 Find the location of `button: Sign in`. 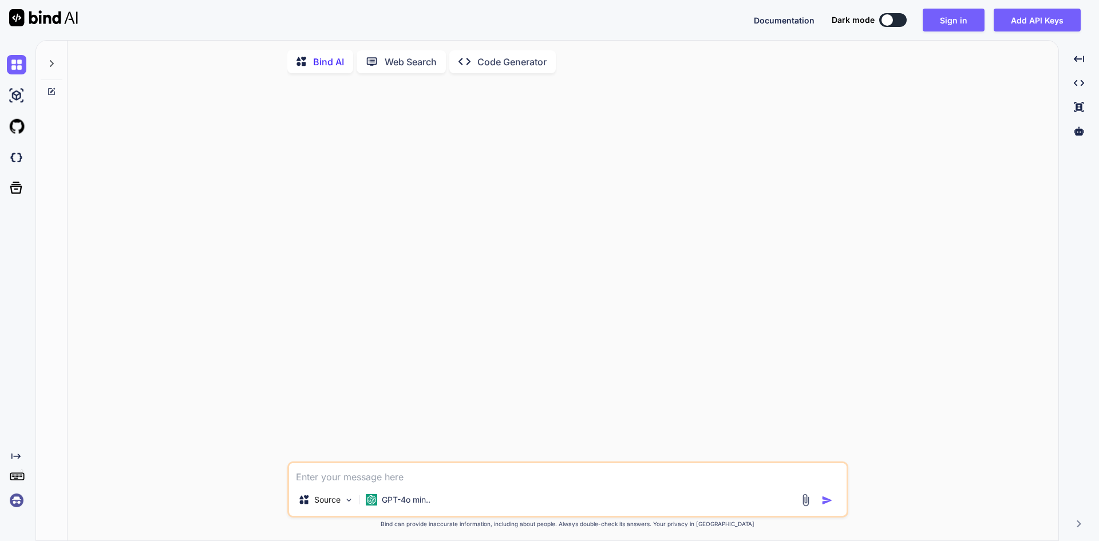

button: Sign in is located at coordinates (954, 20).